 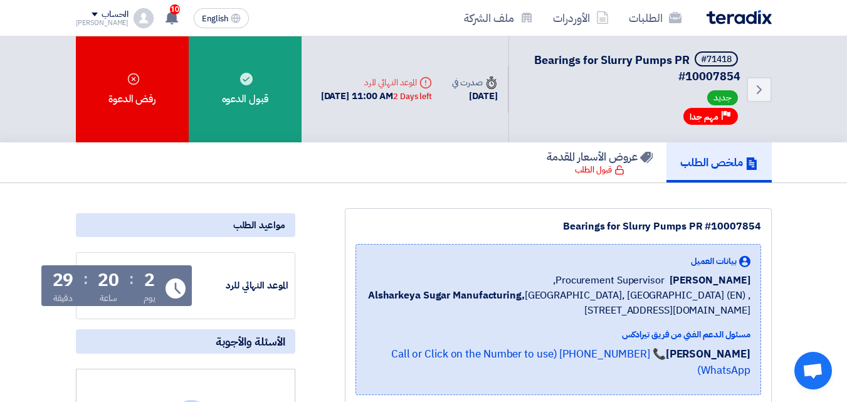 What do you see at coordinates (144, 18) in the screenshot?
I see `img: profile_test.png` at bounding box center [144, 18].